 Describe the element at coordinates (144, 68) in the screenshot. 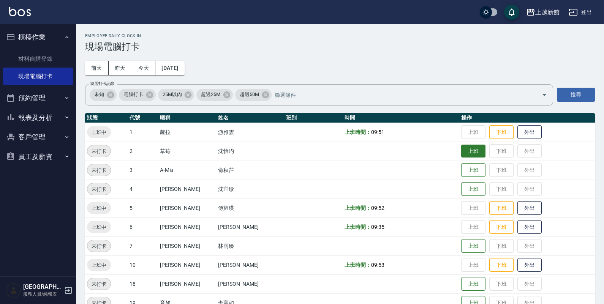

I see `button: 今天` at that location.